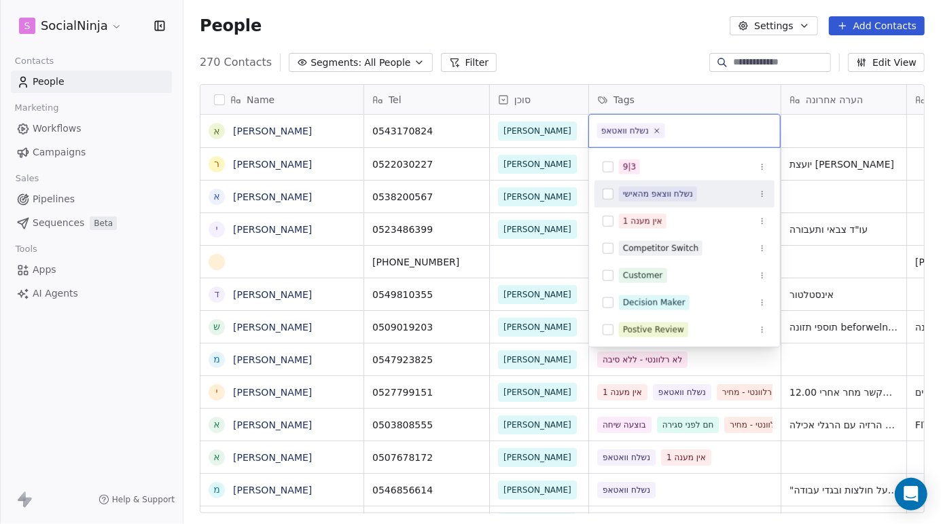 The image size is (941, 524). What do you see at coordinates (658, 194) in the screenshot?
I see `div: נשלח ווצאפ מהאישי` at bounding box center [658, 194].